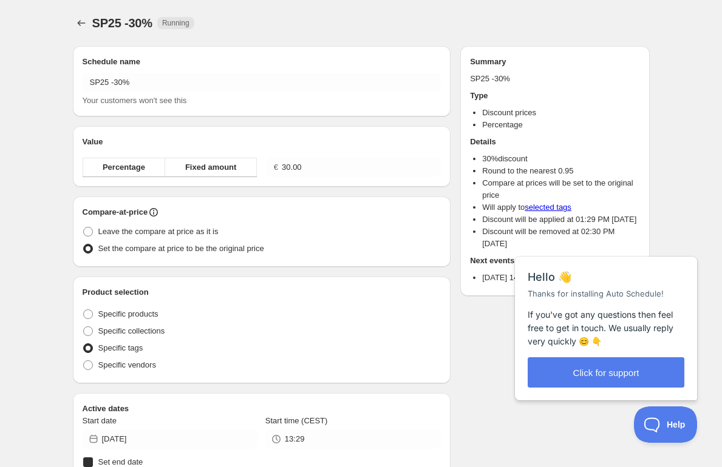  Describe the element at coordinates (560, 125) in the screenshot. I see `li: Percentage` at that location.